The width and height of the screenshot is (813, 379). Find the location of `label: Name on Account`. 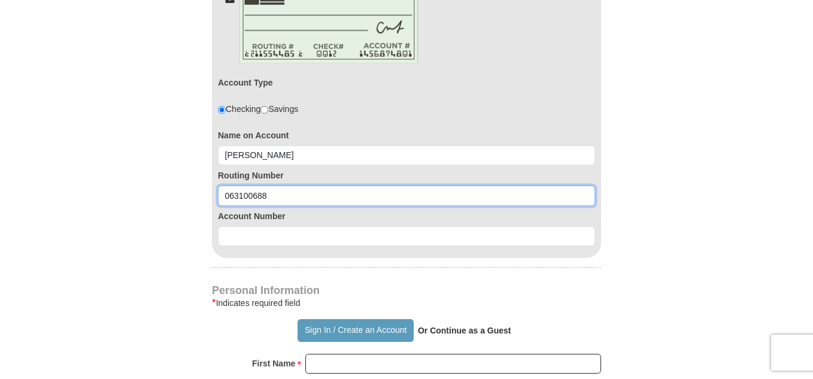

label: Name on Account is located at coordinates (406, 135).